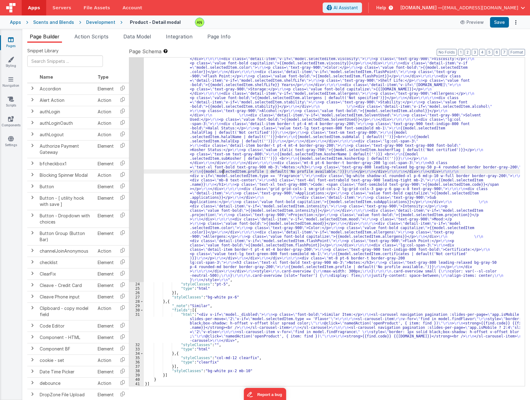 Image resolution: width=530 pixels, height=400 pixels. What do you see at coordinates (66, 123) in the screenshot?
I see `td: authLoginOauth` at bounding box center [66, 123].